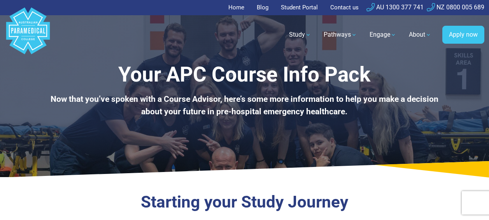 The width and height of the screenshot is (489, 220). What do you see at coordinates (464, 35) in the screenshot?
I see `a: Apply now` at bounding box center [464, 35].